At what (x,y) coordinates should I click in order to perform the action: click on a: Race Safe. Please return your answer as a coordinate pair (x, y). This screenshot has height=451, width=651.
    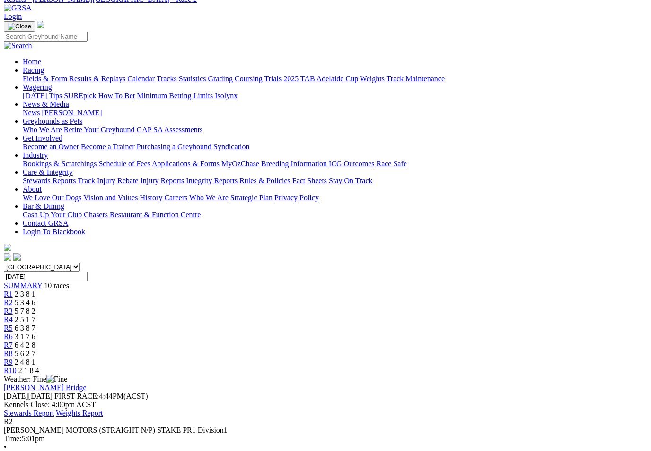
    Looking at the image, I should click on (391, 164).